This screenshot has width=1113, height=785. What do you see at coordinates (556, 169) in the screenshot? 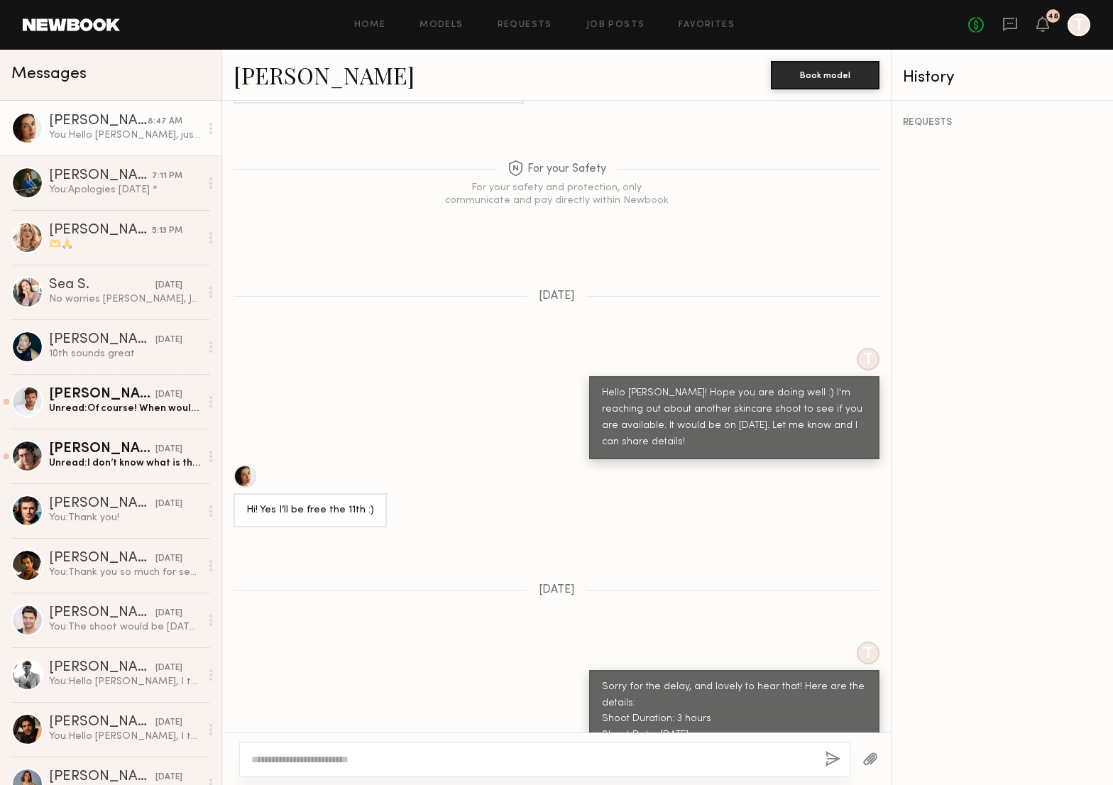
I see `span: For your Safety` at bounding box center [556, 169].